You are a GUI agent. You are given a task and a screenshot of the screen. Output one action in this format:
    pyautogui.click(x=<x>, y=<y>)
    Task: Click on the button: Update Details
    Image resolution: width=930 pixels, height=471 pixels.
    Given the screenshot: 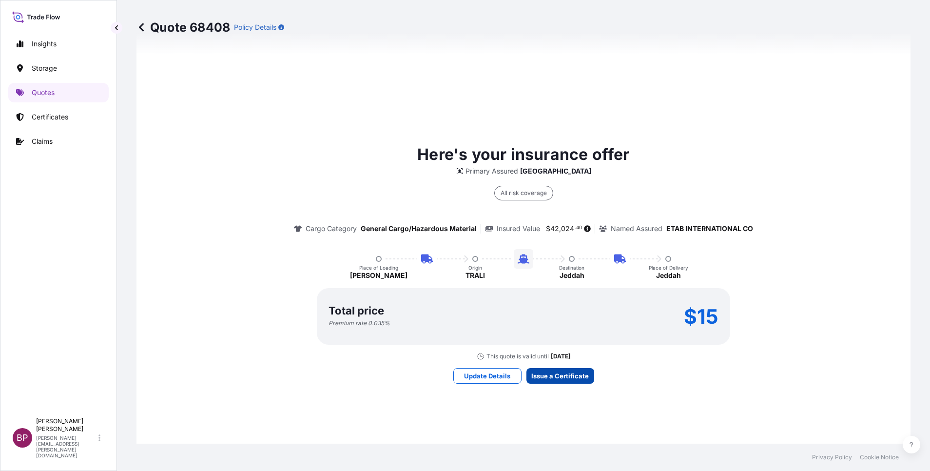 What is the action you would take?
    pyautogui.click(x=487, y=376)
    